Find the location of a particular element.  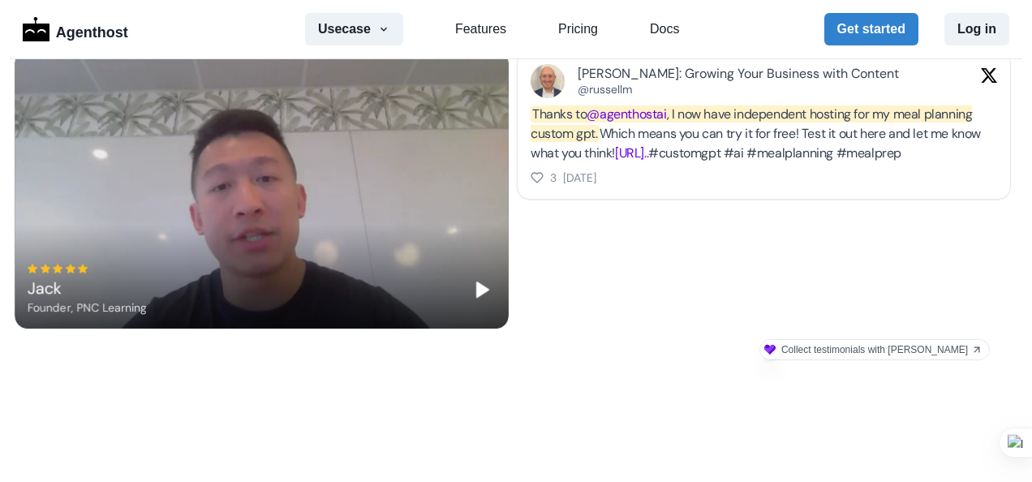

a: Pricing is located at coordinates (578, 29).